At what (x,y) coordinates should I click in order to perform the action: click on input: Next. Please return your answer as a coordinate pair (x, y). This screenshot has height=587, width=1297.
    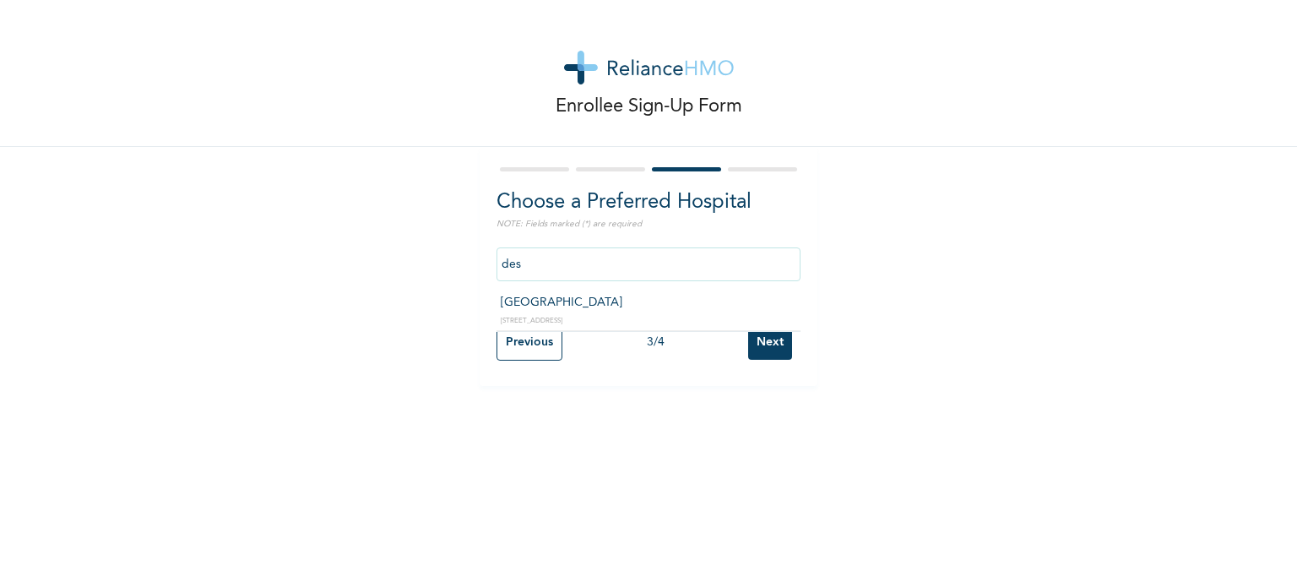
    Looking at the image, I should click on (770, 342).